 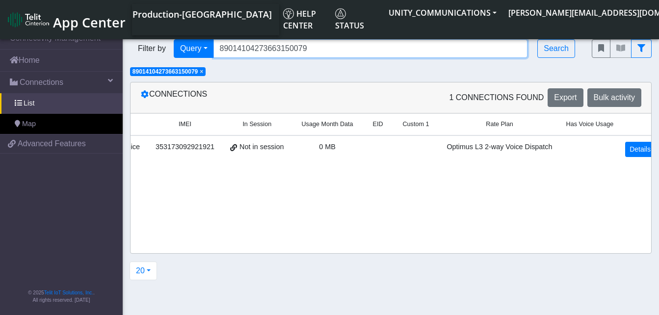 I want to click on span: Has Voice Usage, so click(x=589, y=124).